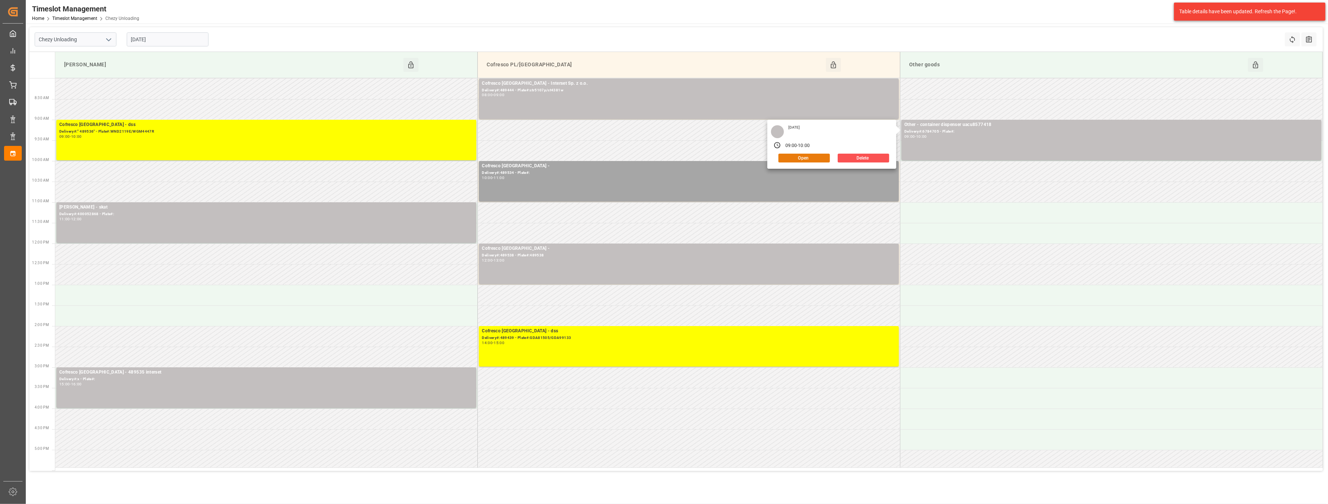 This screenshot has height=504, width=1328. Describe the element at coordinates (42, 324) in the screenshot. I see `span: 2:00 PM` at that location.